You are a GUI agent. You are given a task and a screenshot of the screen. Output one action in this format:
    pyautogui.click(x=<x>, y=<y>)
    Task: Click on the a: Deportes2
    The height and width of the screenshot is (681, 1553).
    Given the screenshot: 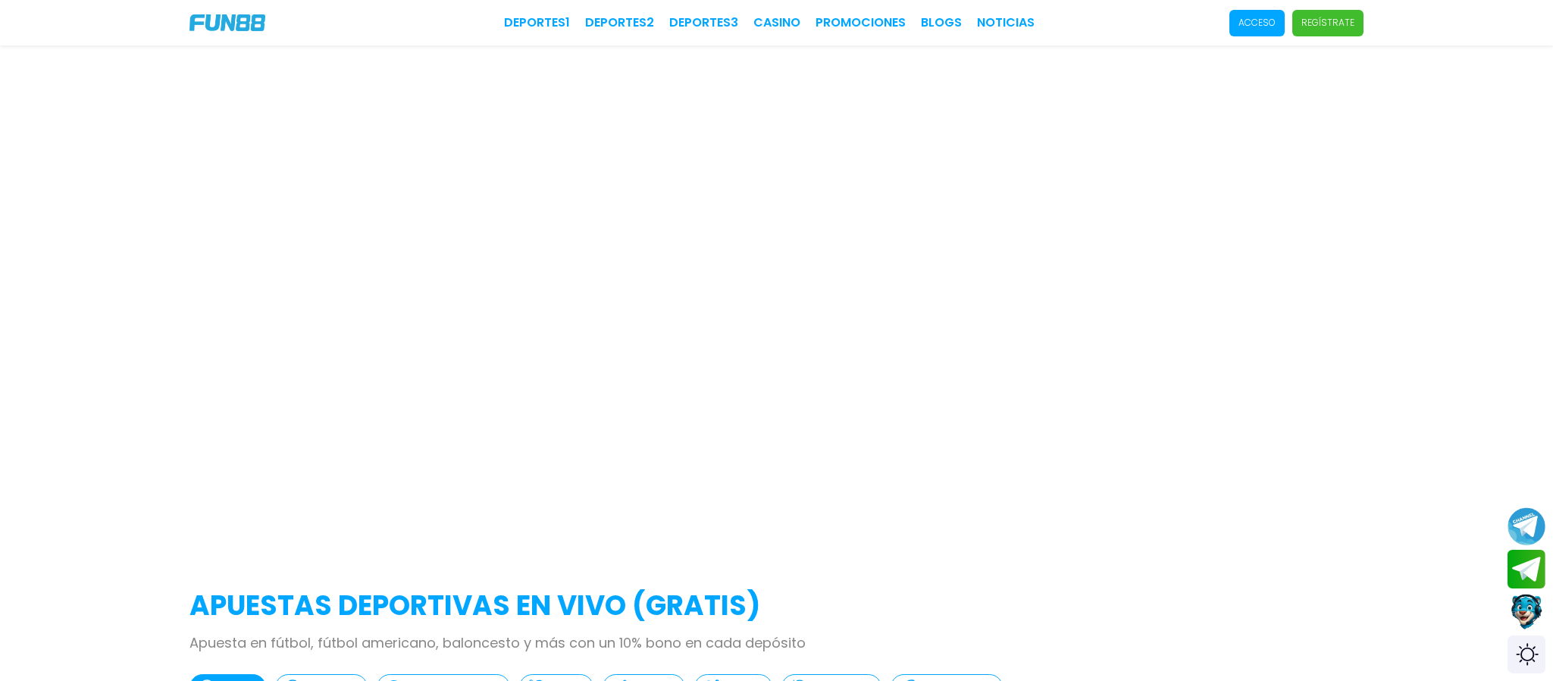 What is the action you would take?
    pyautogui.click(x=619, y=23)
    